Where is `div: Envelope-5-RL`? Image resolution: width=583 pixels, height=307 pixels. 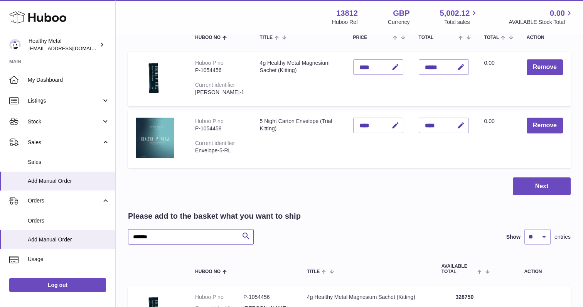
div: Envelope-5-RL is located at coordinates (220, 150).